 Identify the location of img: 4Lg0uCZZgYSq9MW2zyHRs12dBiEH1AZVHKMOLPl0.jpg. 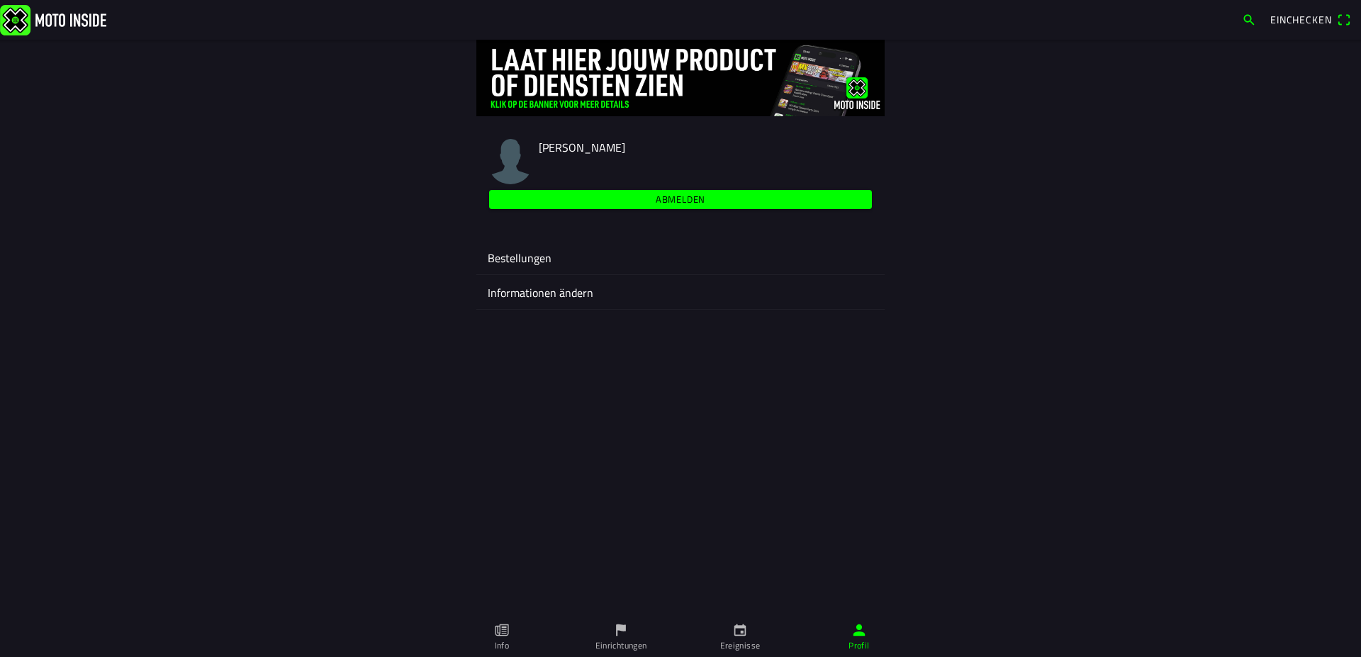
(681, 78).